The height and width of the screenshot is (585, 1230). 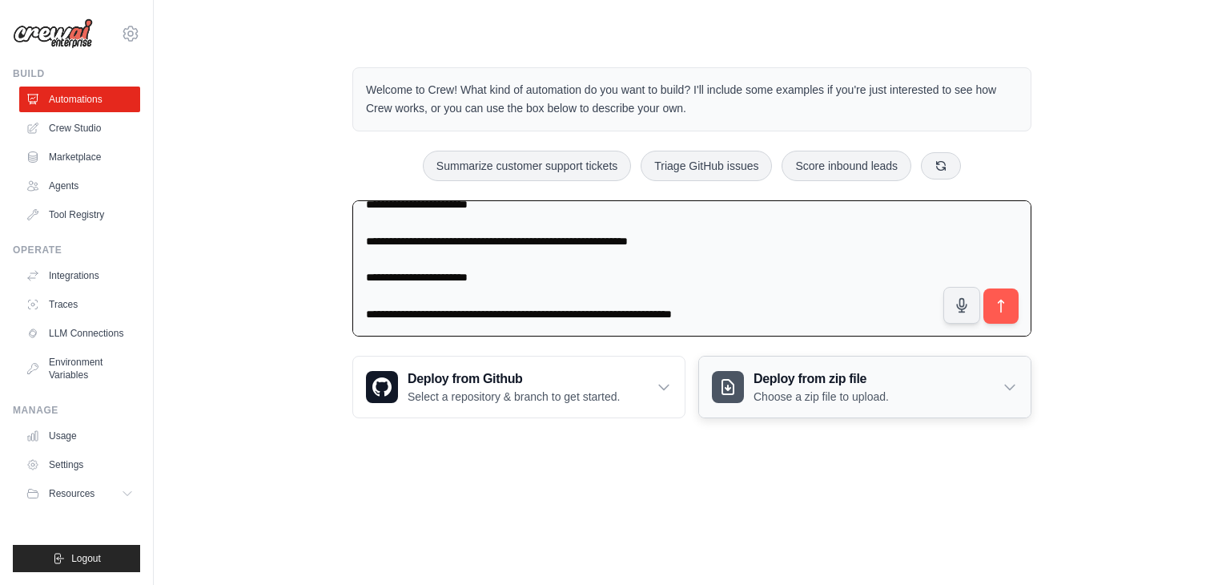 I want to click on a: Marketplace, so click(x=79, y=157).